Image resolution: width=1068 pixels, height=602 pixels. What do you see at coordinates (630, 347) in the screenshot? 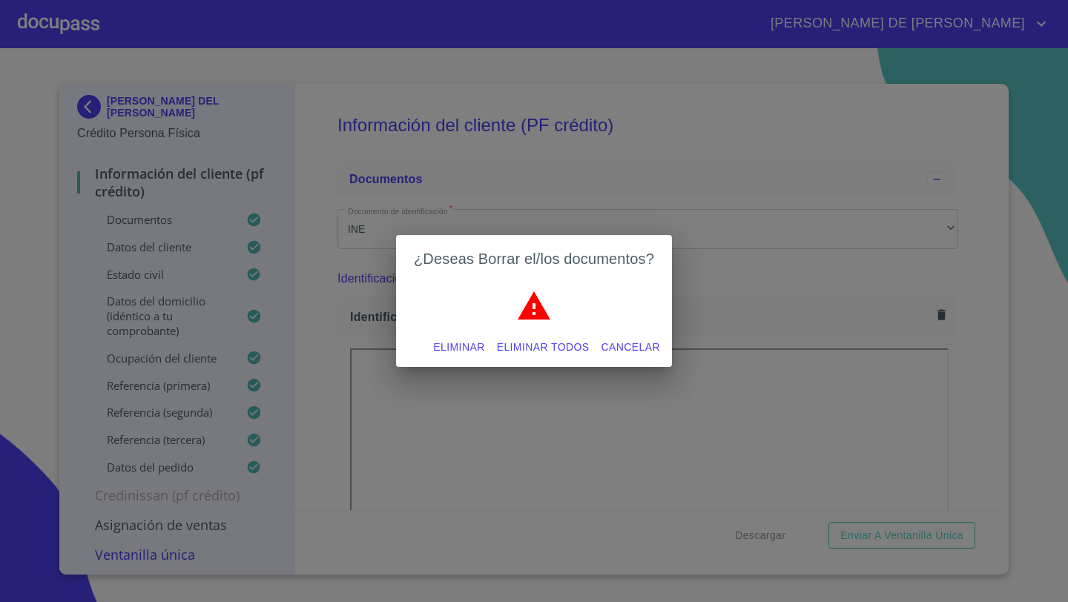
I see `button: Cancelar` at bounding box center [630, 347].